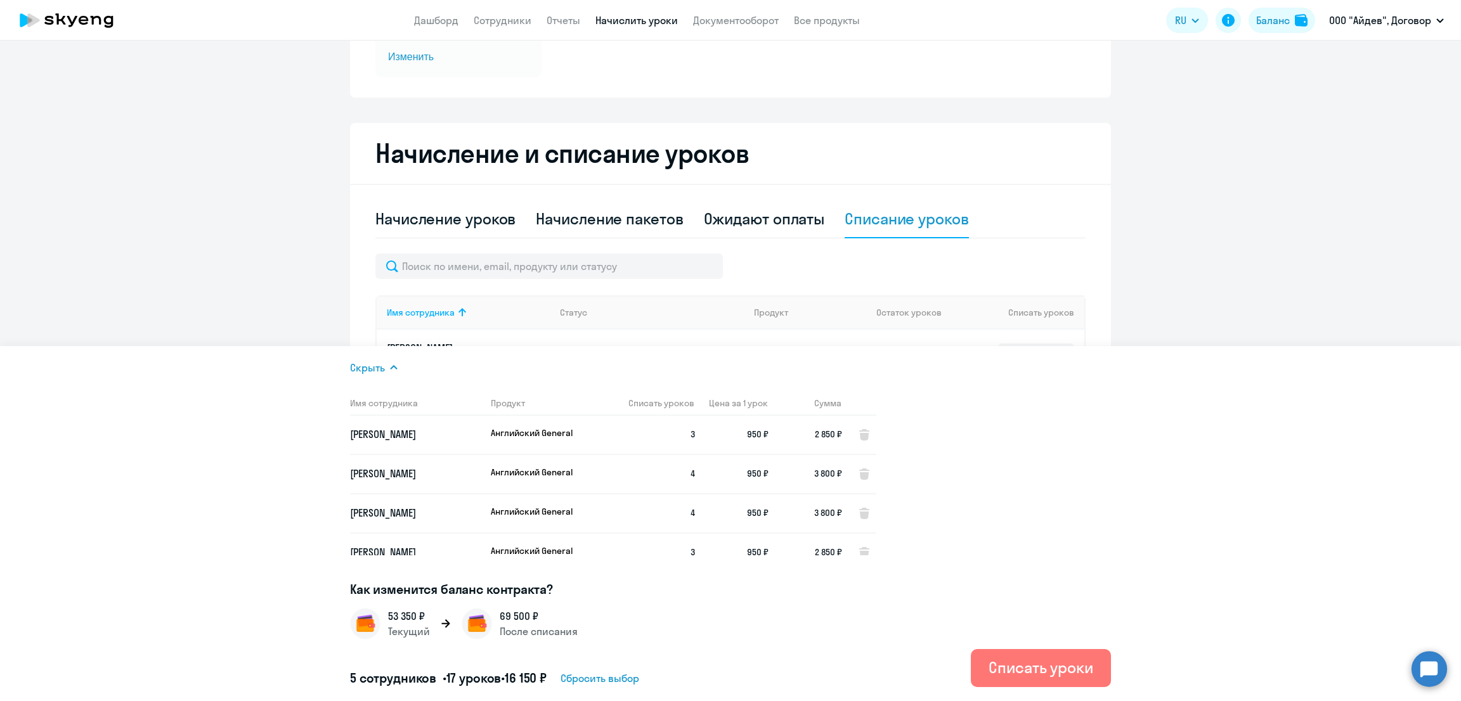  Describe the element at coordinates (1281, 20) in the screenshot. I see `button: Балансbalance` at that location.